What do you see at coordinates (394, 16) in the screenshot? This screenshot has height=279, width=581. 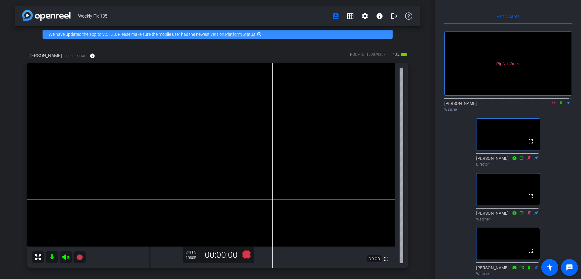 I see `mat-icon: logout` at bounding box center [394, 16].